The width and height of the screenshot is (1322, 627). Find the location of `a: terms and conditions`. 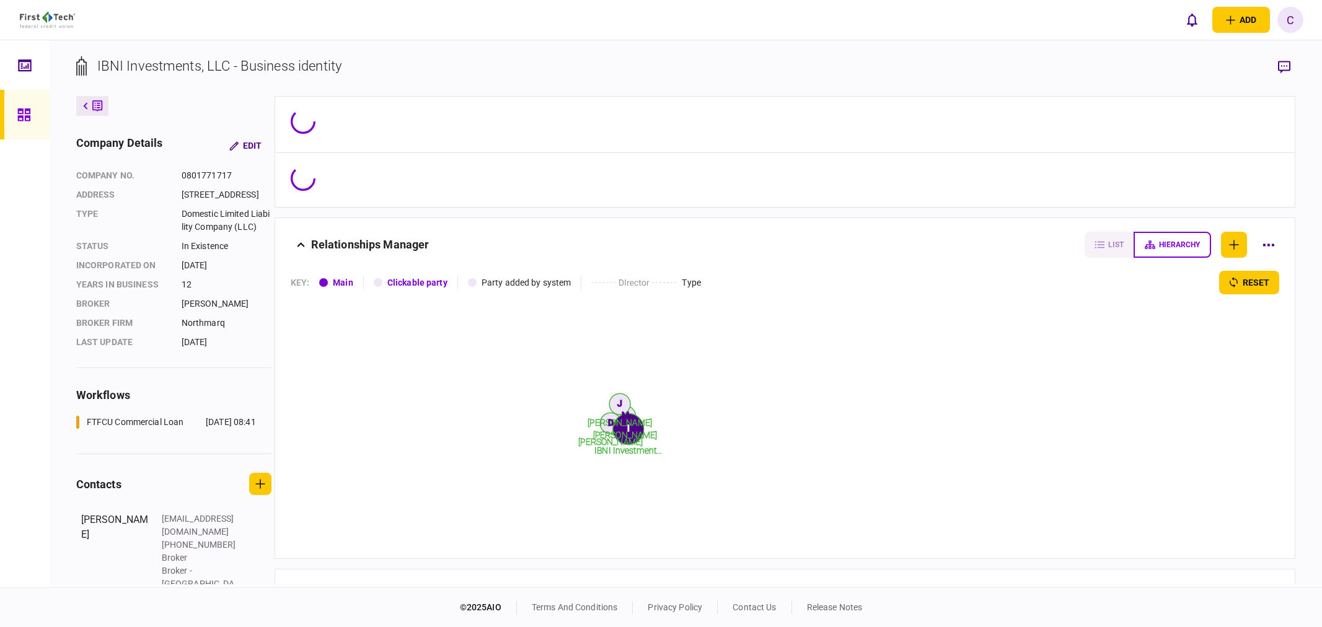

a: terms and conditions is located at coordinates (574, 607).